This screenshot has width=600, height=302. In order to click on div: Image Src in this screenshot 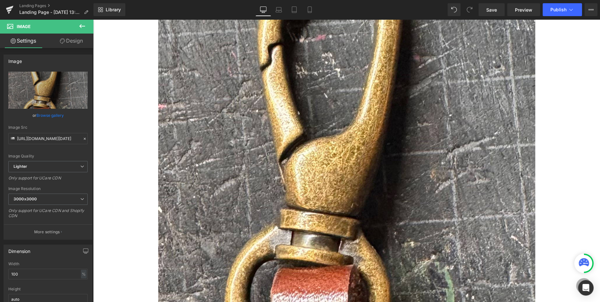, I will do `click(48, 127)`.